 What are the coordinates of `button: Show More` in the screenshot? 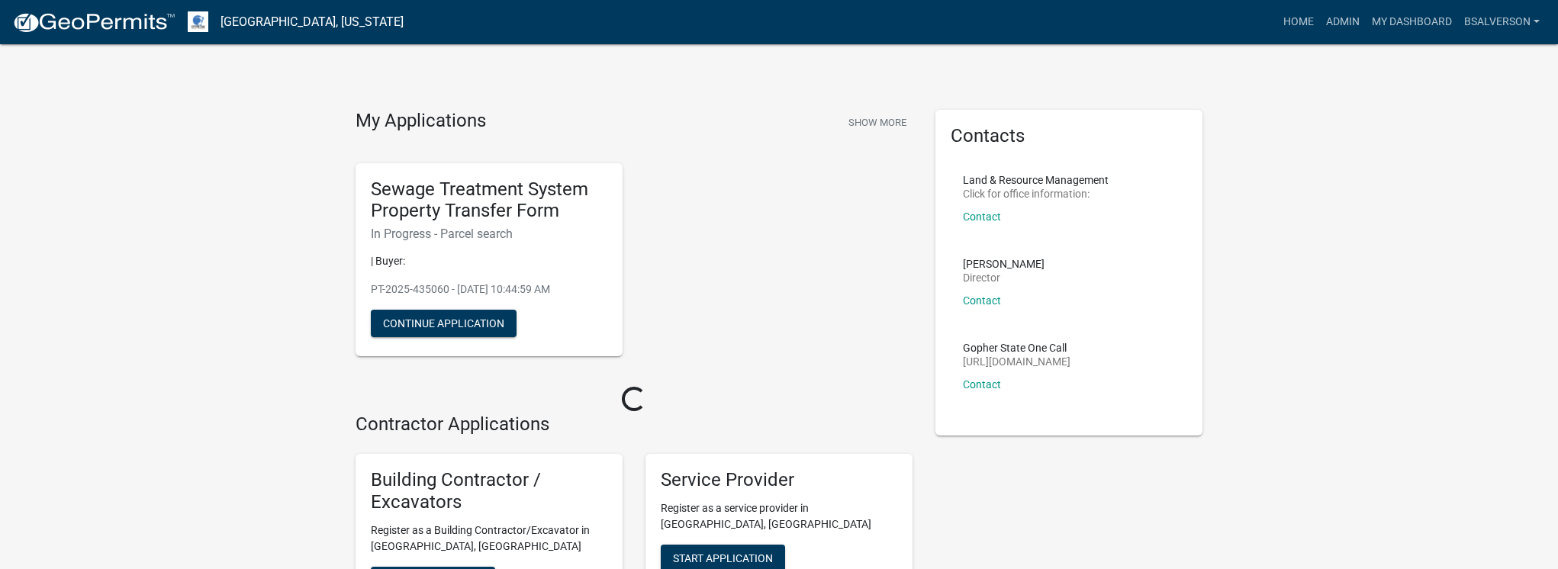 It's located at (877, 122).